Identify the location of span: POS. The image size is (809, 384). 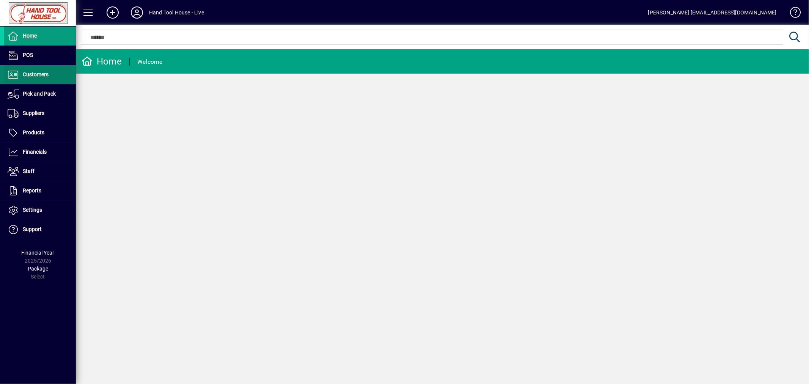
(28, 55).